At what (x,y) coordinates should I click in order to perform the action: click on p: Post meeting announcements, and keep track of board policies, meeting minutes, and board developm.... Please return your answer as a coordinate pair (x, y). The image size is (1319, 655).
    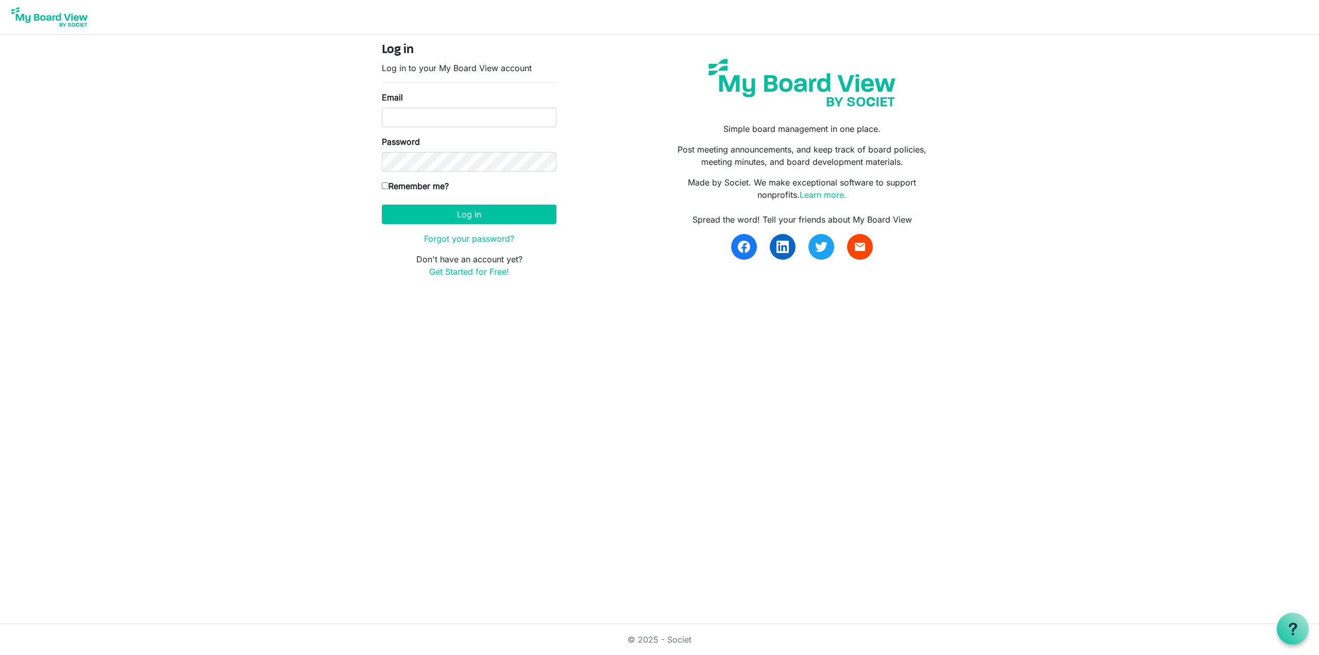
    Looking at the image, I should click on (802, 156).